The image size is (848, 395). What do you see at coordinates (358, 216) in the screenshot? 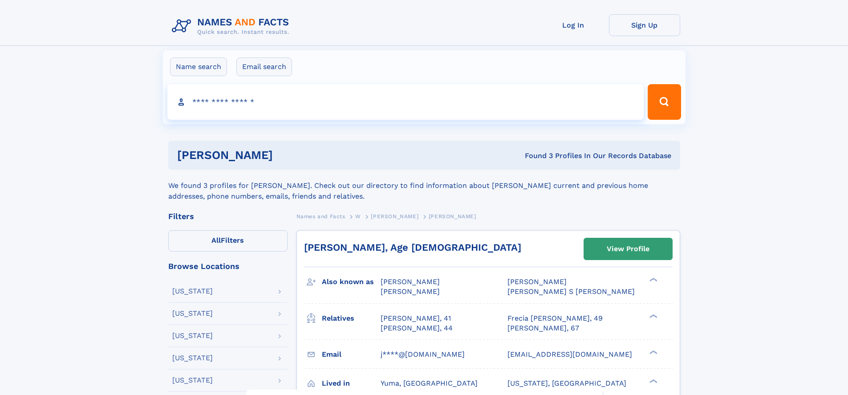
I see `a: W` at bounding box center [358, 216].